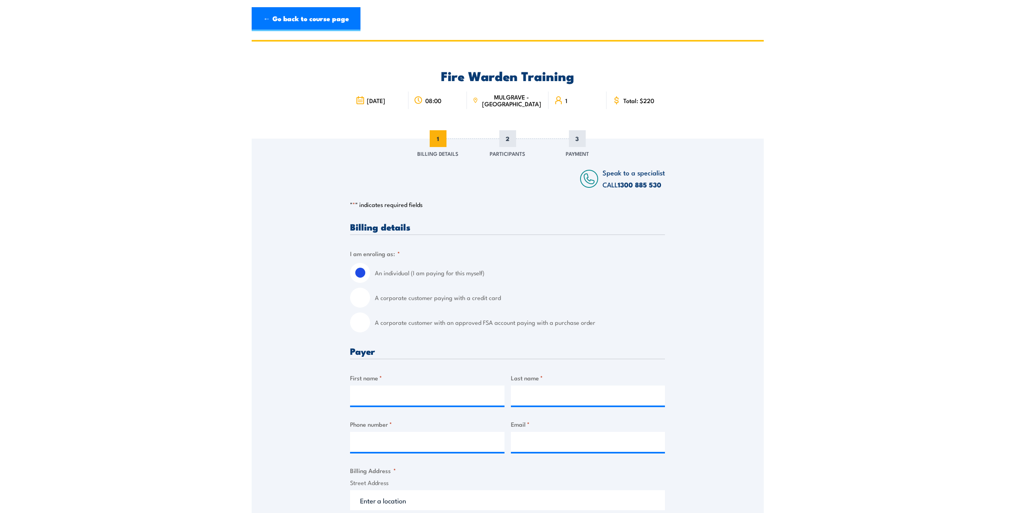 The width and height of the screenshot is (1015, 513). I want to click on label: Street Address, so click(507, 483).